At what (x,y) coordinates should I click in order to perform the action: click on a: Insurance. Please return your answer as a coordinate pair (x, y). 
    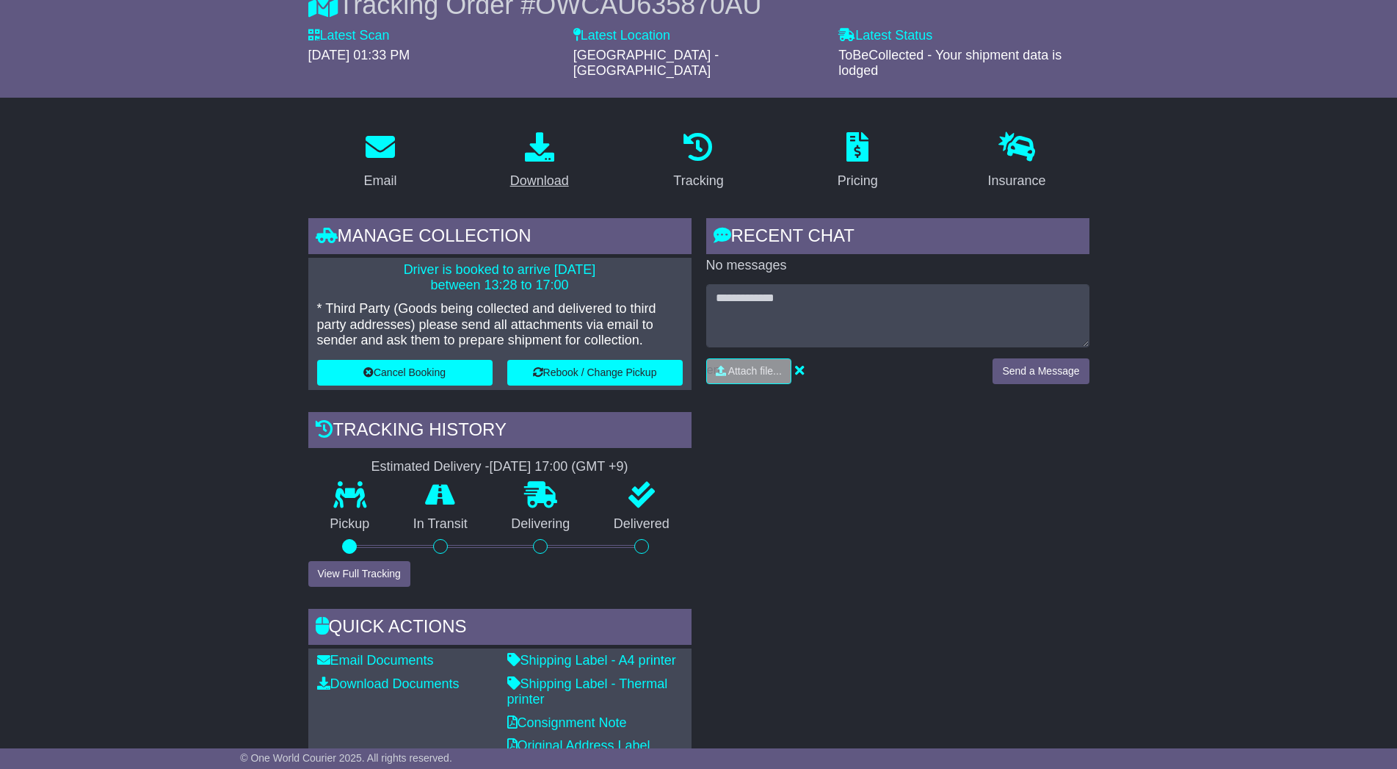
    Looking at the image, I should click on (1017, 162).